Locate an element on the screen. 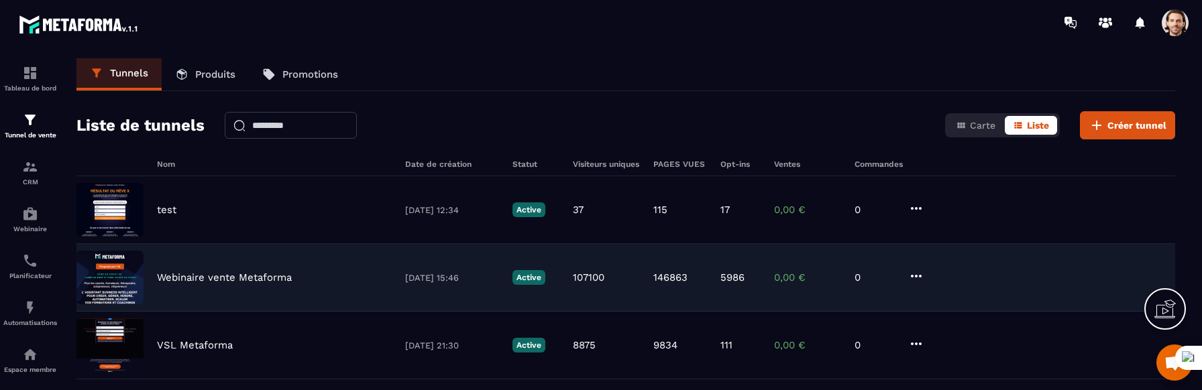  p: test is located at coordinates (166, 210).